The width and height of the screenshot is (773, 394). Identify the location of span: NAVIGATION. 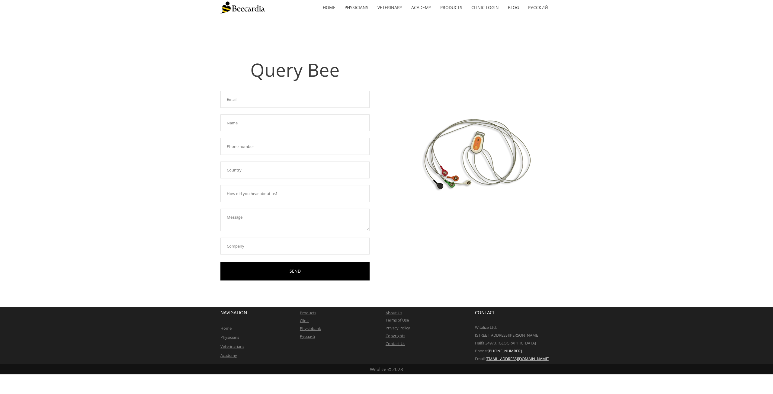
(234, 312).